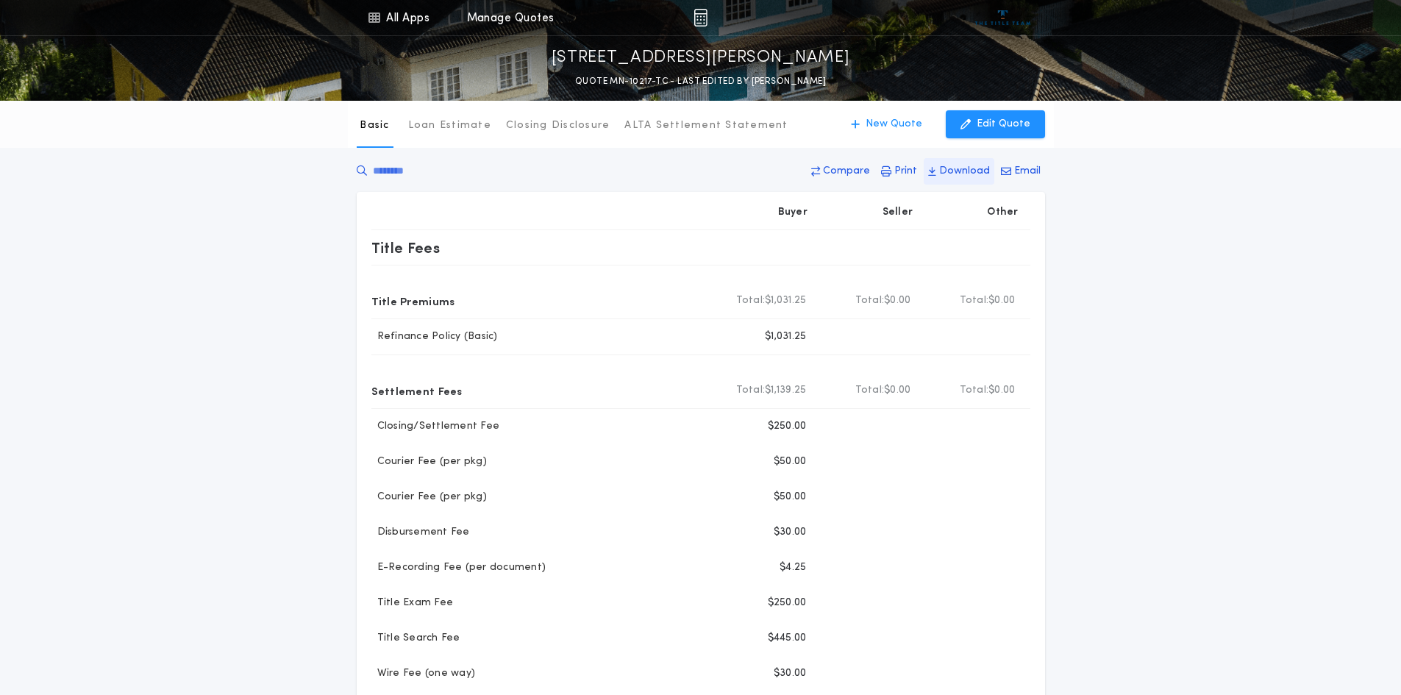  Describe the element at coordinates (894, 124) in the screenshot. I see `p: New Quote` at that location.